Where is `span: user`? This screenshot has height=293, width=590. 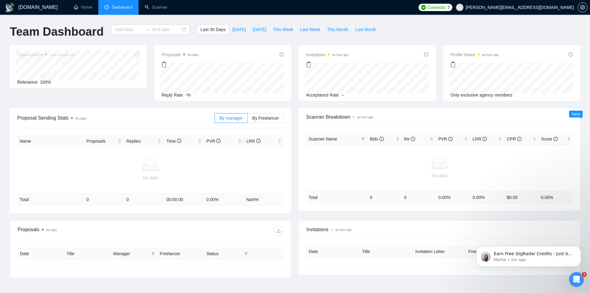
span: user is located at coordinates (460, 7).